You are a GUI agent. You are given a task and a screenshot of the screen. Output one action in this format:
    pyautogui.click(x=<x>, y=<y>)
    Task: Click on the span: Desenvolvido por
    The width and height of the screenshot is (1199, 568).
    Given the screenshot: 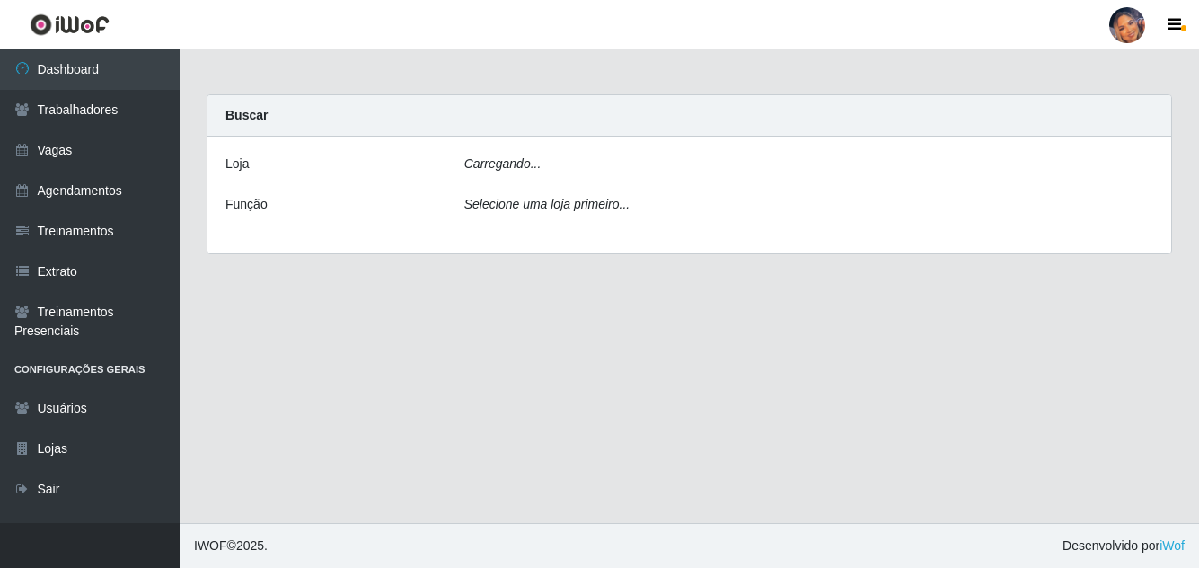 What is the action you would take?
    pyautogui.click(x=1124, y=545)
    